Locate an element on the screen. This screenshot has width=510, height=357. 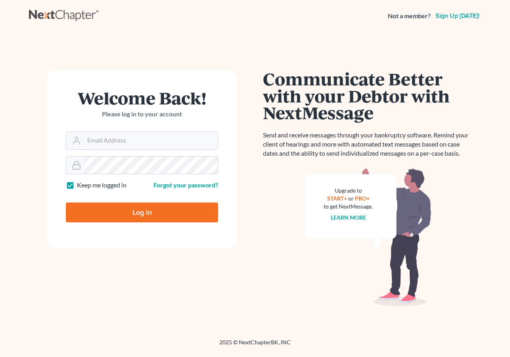
h1: Welcome Back! is located at coordinates (142, 98).